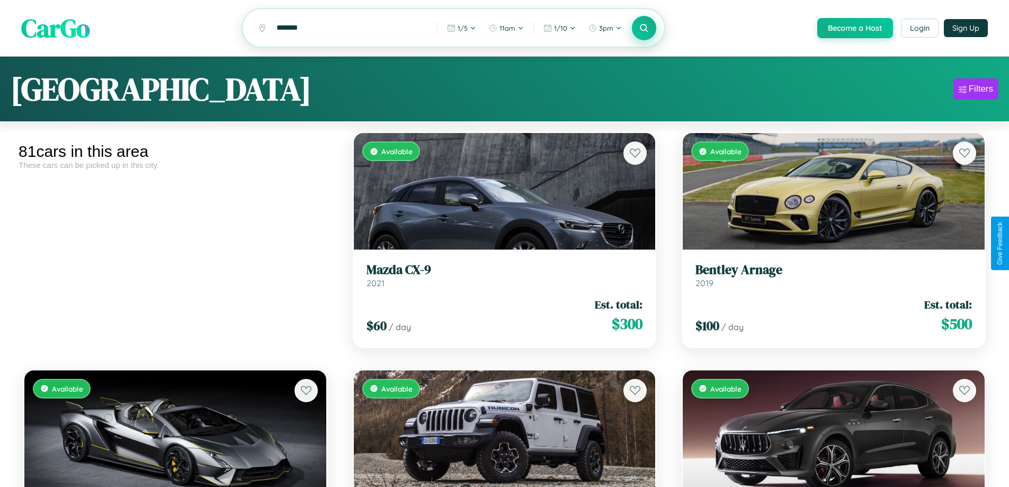 The height and width of the screenshot is (487, 1009). Describe the element at coordinates (175, 165) in the screenshot. I see `div: These cars can be picked up in this city.` at that location.